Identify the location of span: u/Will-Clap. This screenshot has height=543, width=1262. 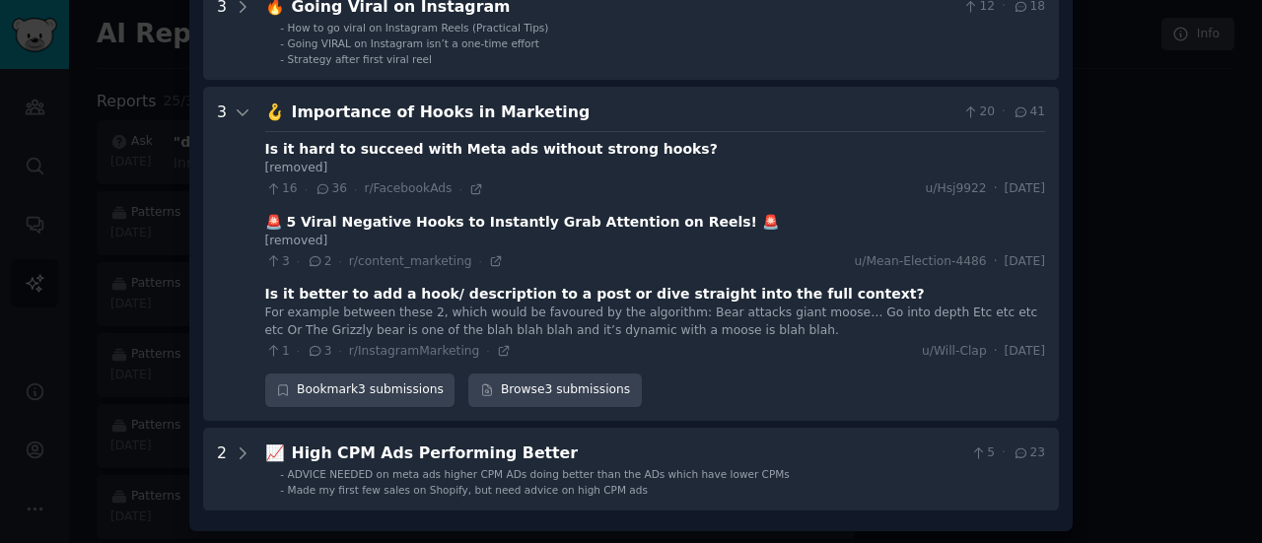
(955, 352).